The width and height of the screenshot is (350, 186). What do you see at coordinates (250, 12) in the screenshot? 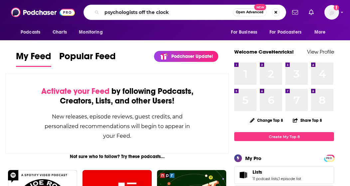
I see `button: Open AdvancedNew` at bounding box center [250, 12].